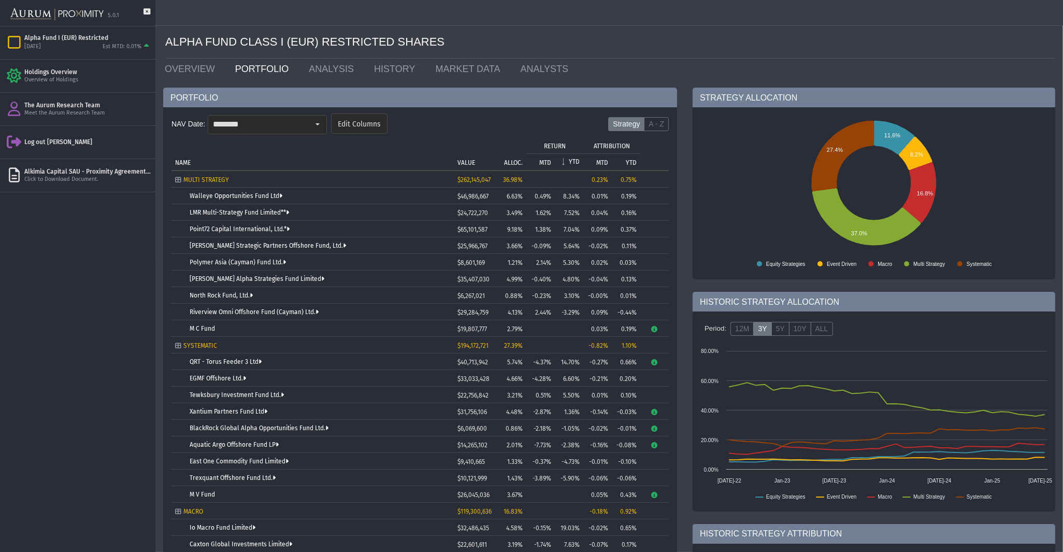 The image size is (1063, 552). What do you see at coordinates (359, 124) in the screenshot?
I see `span: Edit Columns` at bounding box center [359, 124].